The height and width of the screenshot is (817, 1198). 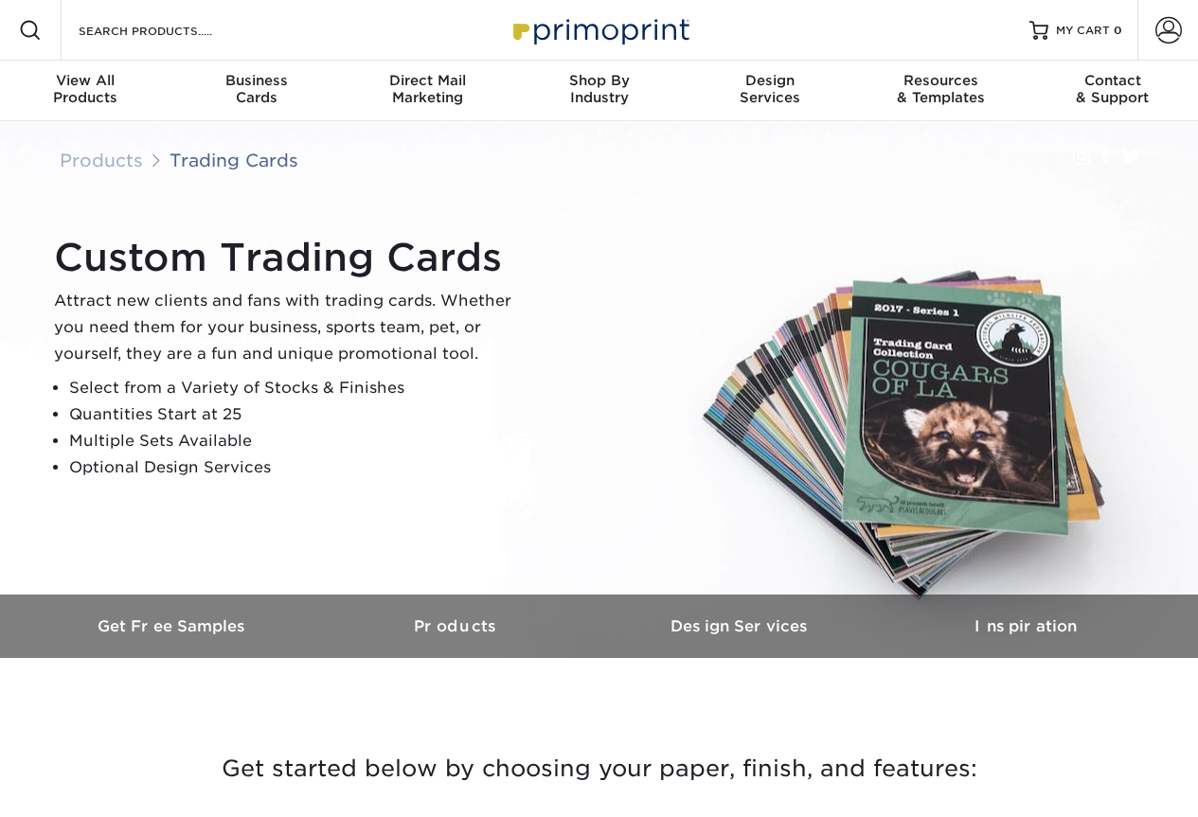 I want to click on a: DesignServices, so click(x=770, y=91).